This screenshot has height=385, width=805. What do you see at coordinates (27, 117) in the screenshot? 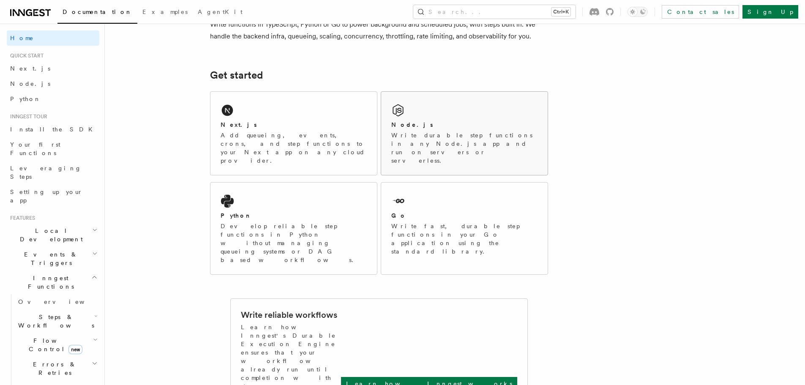
I see `span: Inngest tour` at bounding box center [27, 117].